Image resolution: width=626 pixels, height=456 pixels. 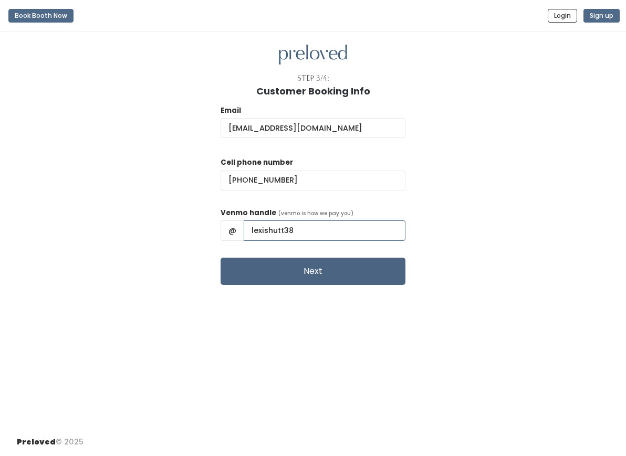 I want to click on button: Next, so click(x=313, y=271).